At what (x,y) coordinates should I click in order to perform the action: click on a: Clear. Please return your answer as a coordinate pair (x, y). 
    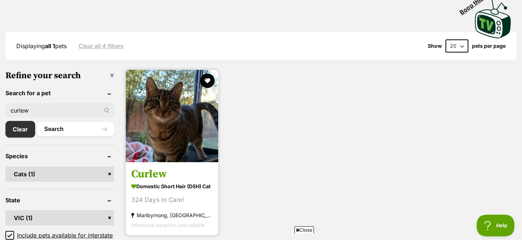
    Looking at the image, I should click on (20, 129).